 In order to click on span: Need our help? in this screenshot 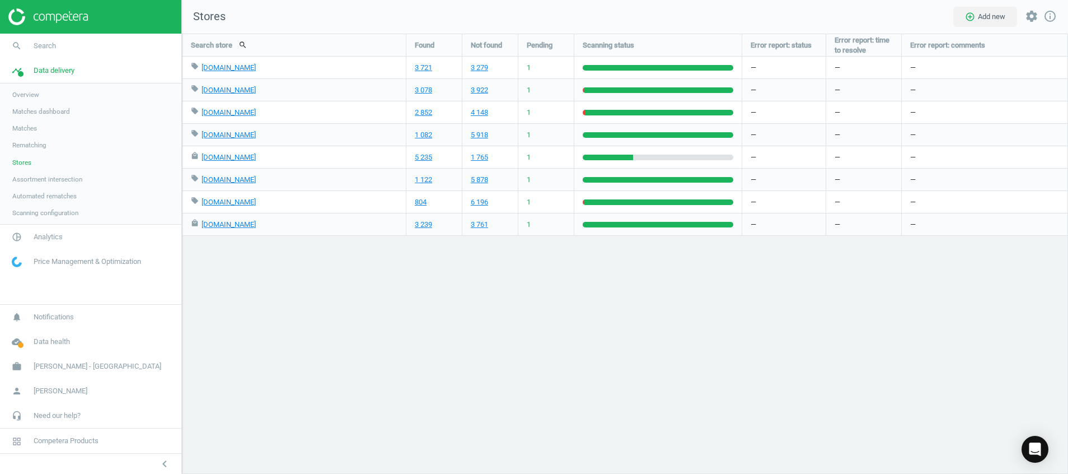, I will do `click(57, 415)`.